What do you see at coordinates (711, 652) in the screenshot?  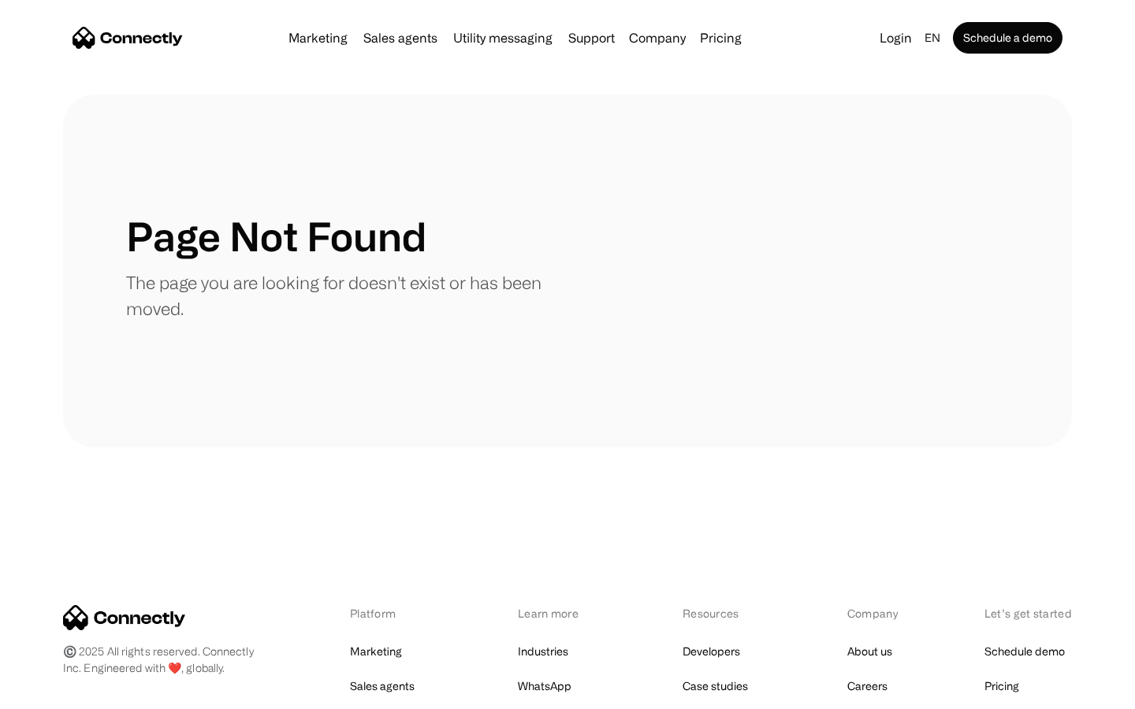 I see `a: Developers` at bounding box center [711, 652].